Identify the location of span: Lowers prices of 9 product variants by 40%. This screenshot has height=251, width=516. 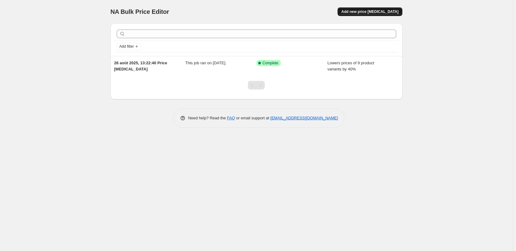
(351, 66).